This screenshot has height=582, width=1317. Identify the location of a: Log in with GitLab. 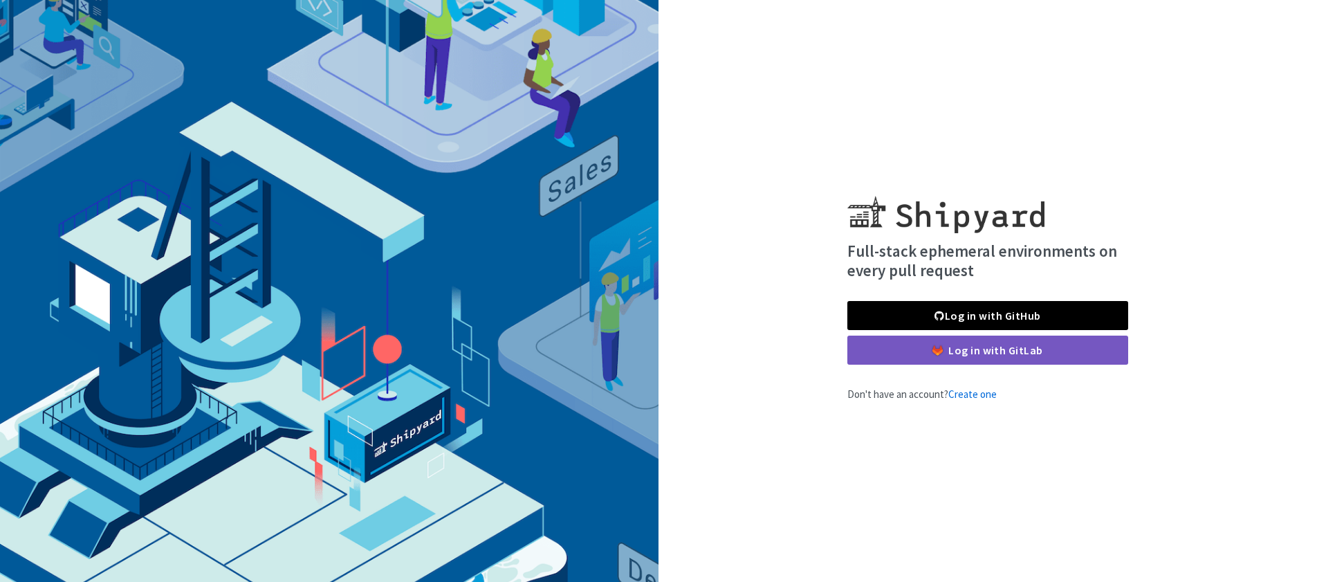
(988, 350).